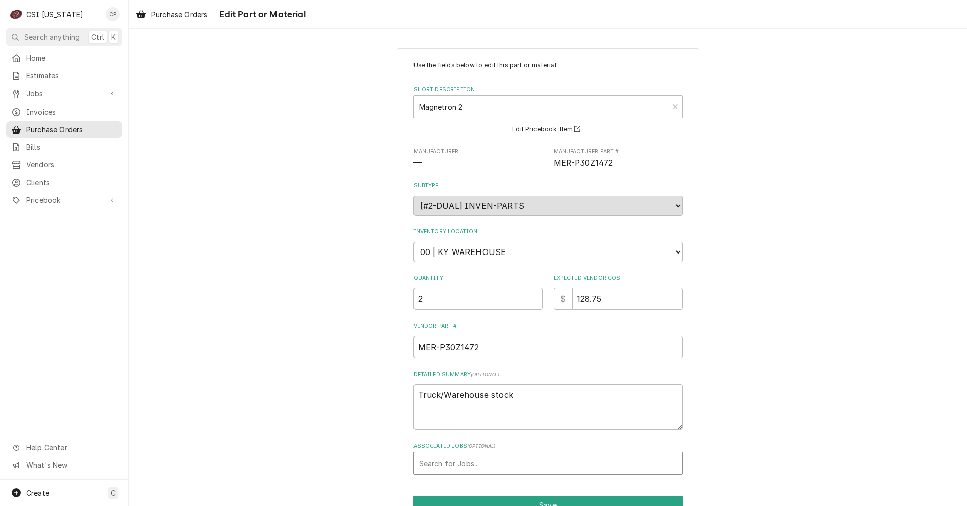 The height and width of the screenshot is (506, 967). What do you see at coordinates (548, 90) in the screenshot?
I see `label: Short Description` at bounding box center [548, 90].